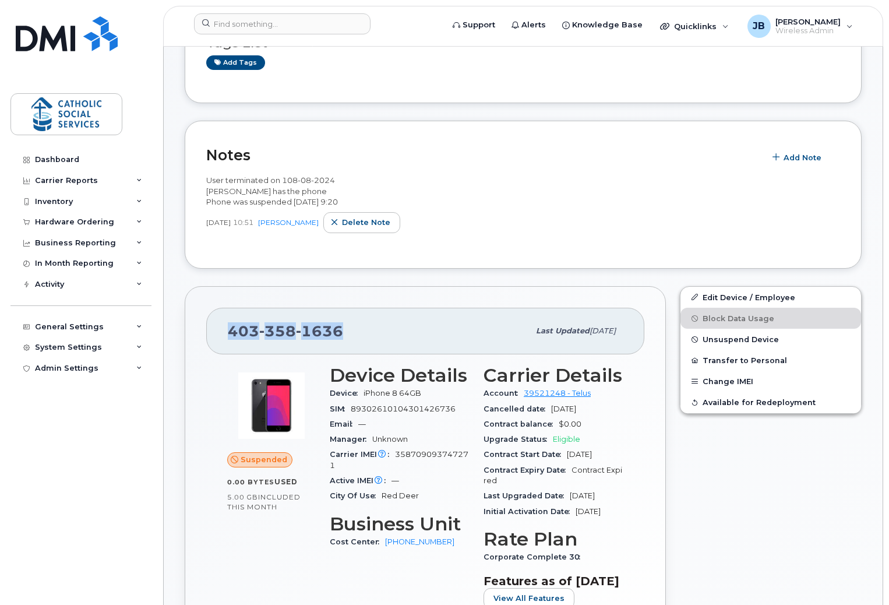 The image size is (889, 605). What do you see at coordinates (344, 424) in the screenshot?
I see `span: Email` at bounding box center [344, 424].